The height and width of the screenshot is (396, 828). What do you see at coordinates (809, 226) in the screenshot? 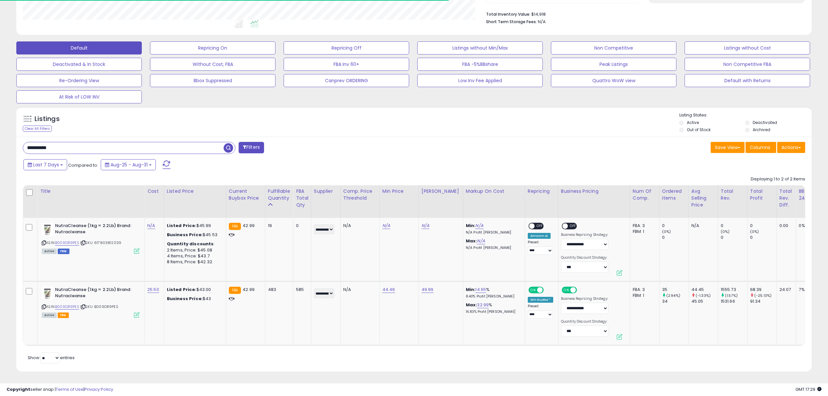
I see `div: 0%` at bounding box center [809, 226].